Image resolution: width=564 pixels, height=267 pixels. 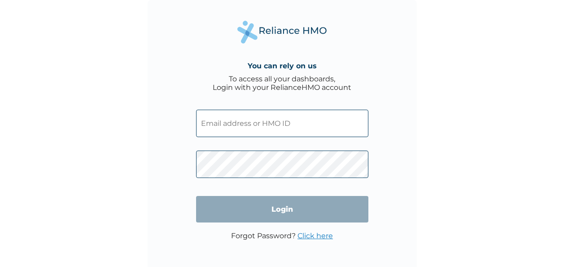 I want to click on a: Click here, so click(x=315, y=235).